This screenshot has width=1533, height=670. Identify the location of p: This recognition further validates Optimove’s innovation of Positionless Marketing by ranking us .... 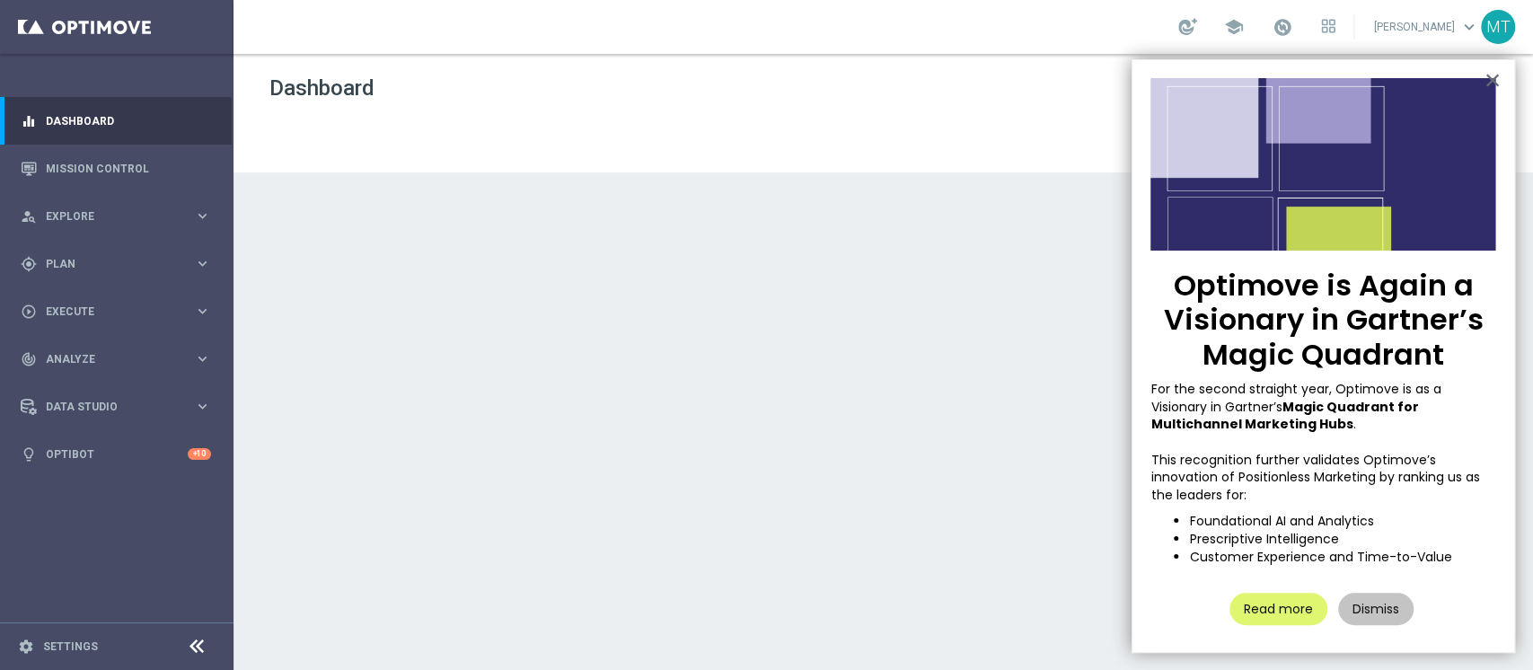
(1323, 478).